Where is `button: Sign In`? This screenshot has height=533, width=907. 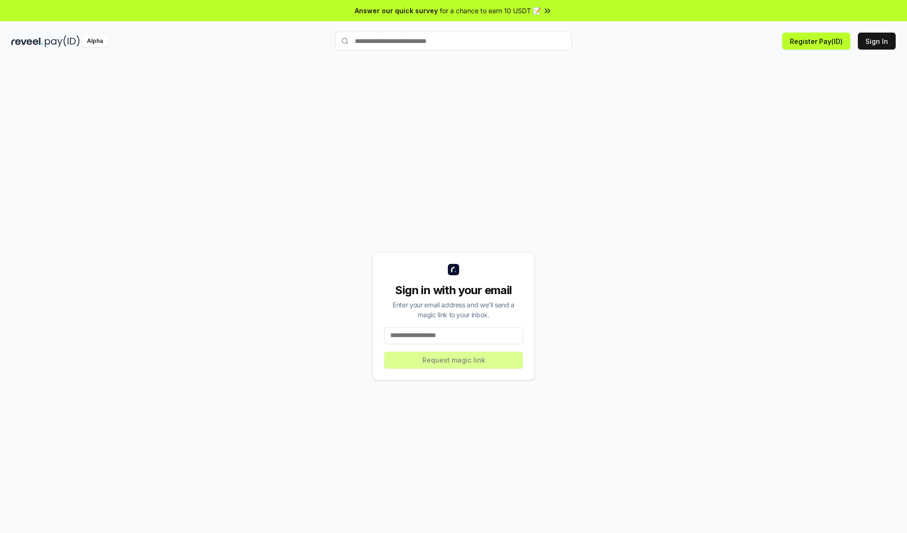
button: Sign In is located at coordinates (877, 41).